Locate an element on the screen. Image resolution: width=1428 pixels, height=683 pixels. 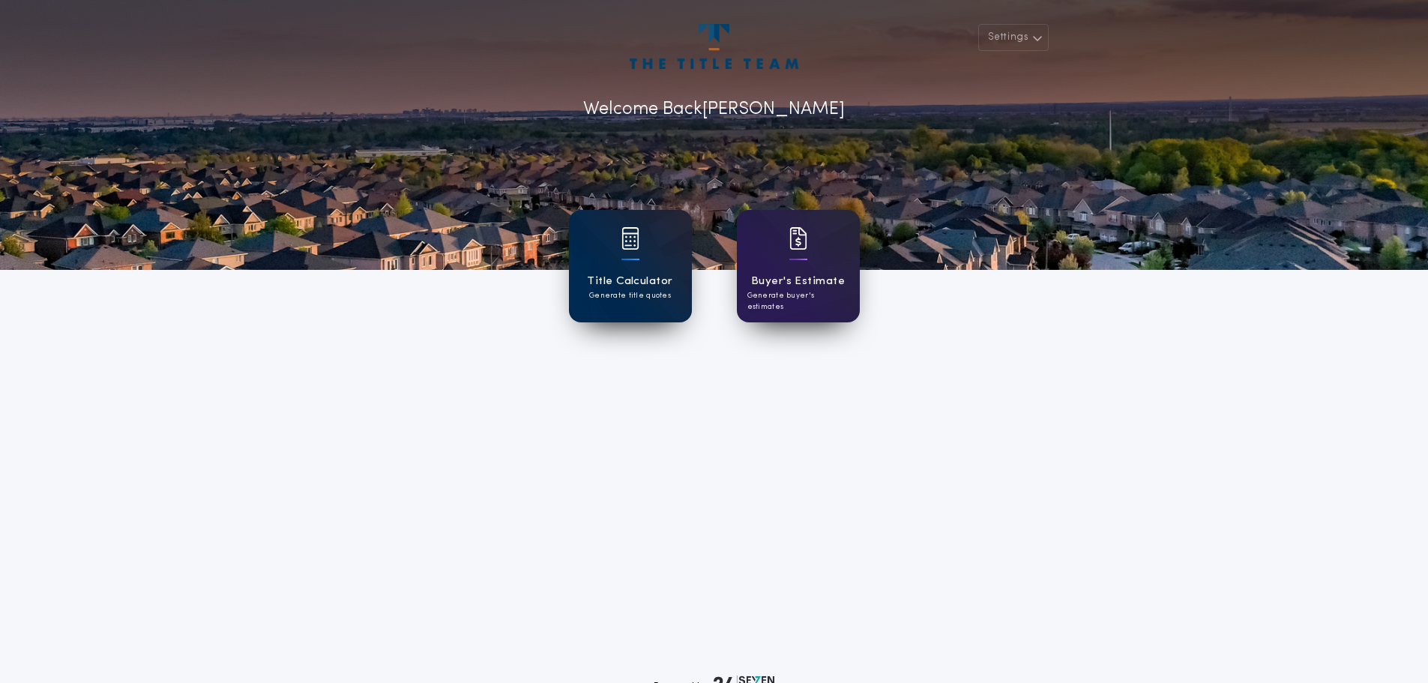
p: Generate buyer's estimates is located at coordinates (798, 301).